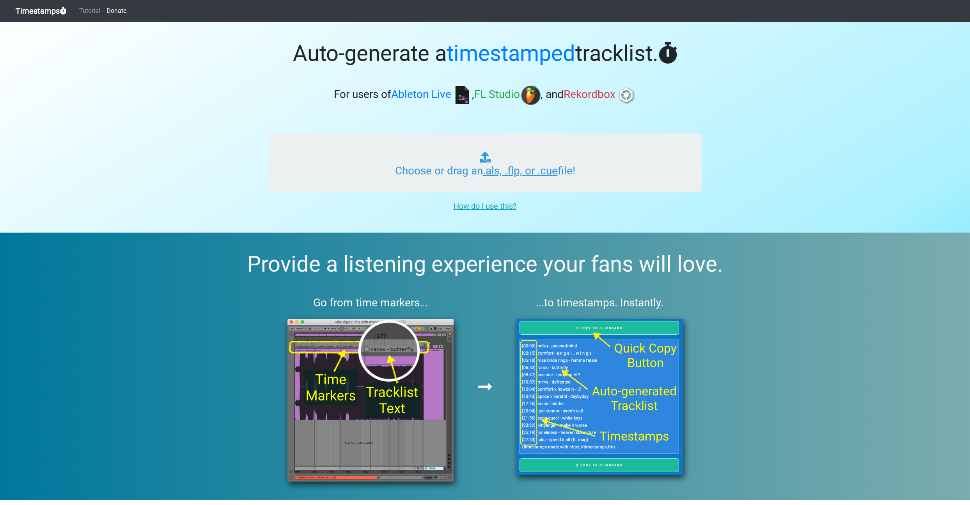  What do you see at coordinates (485, 264) in the screenshot?
I see `h2: Provide a listening experience your fans will love.` at bounding box center [485, 264].